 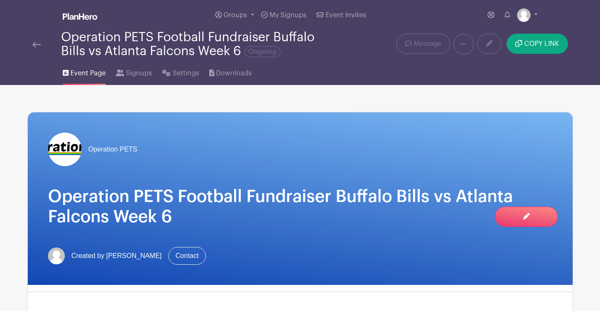 I want to click on span: Event Invites, so click(x=346, y=15).